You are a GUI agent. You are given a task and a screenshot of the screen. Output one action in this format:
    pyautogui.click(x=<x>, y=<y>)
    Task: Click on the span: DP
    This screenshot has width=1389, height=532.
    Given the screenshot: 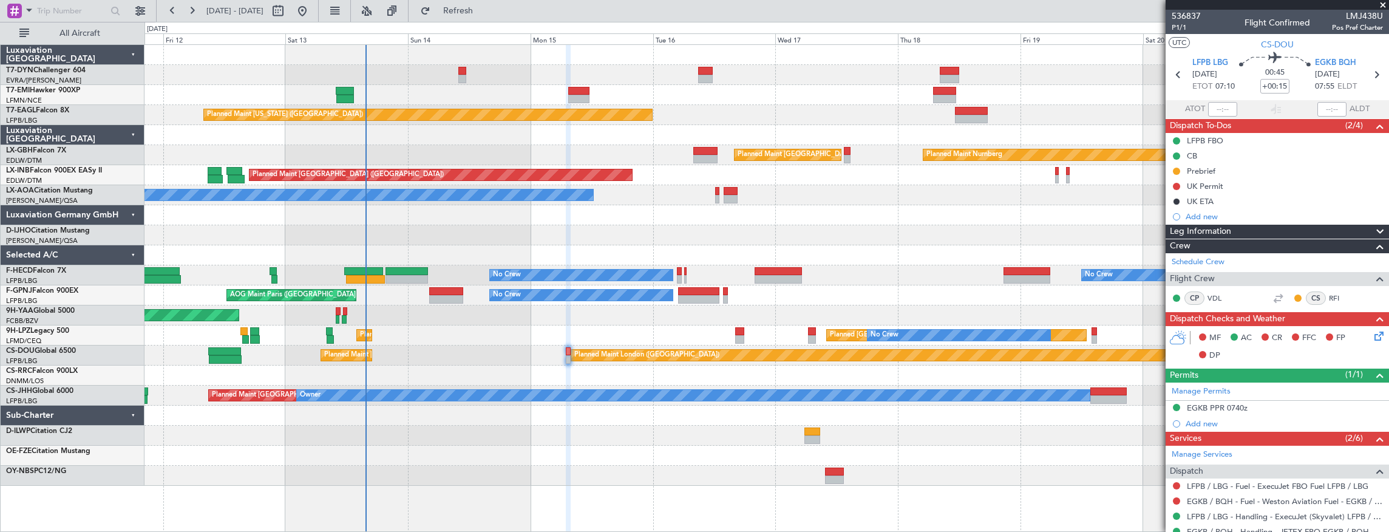 What is the action you would take?
    pyautogui.click(x=1215, y=356)
    